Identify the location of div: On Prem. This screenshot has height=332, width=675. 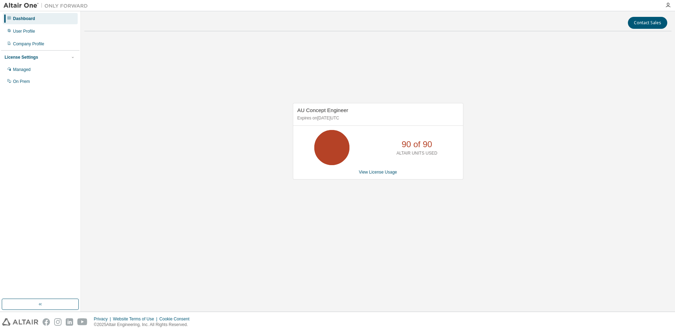
(21, 82).